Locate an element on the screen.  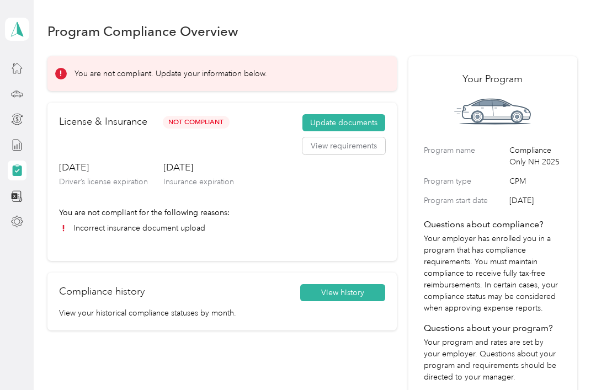
h2: Compliance history is located at coordinates (101, 291).